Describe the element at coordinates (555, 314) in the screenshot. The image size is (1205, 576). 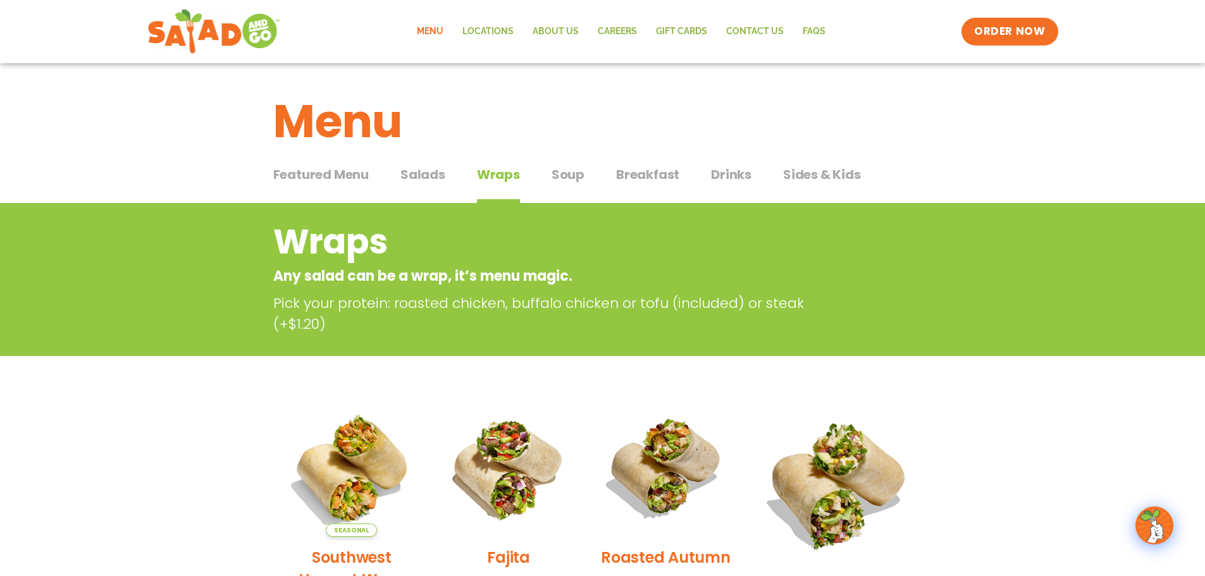
I see `p: Pick your protein: roasted chicken, buffalo chicken or tofu (included) or steak (+$1.20)` at that location.